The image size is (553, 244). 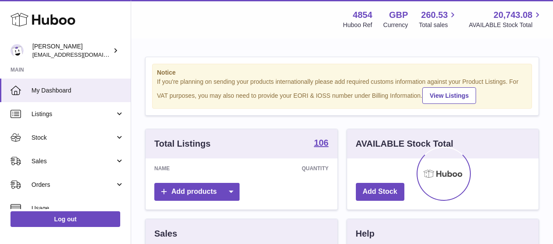 What do you see at coordinates (438, 19) in the screenshot?
I see `a: 260.53 Total sales` at bounding box center [438, 19].